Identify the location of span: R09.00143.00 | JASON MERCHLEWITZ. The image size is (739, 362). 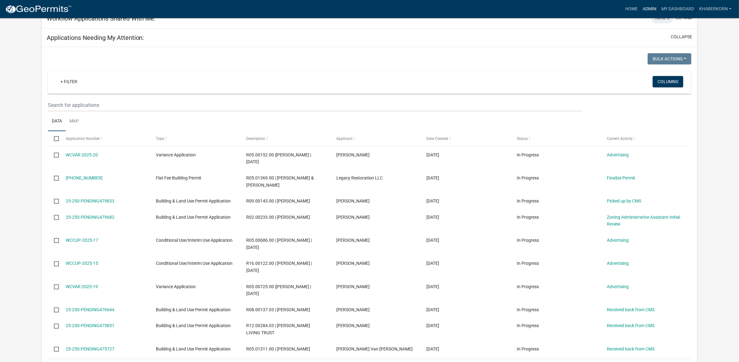
(278, 201).